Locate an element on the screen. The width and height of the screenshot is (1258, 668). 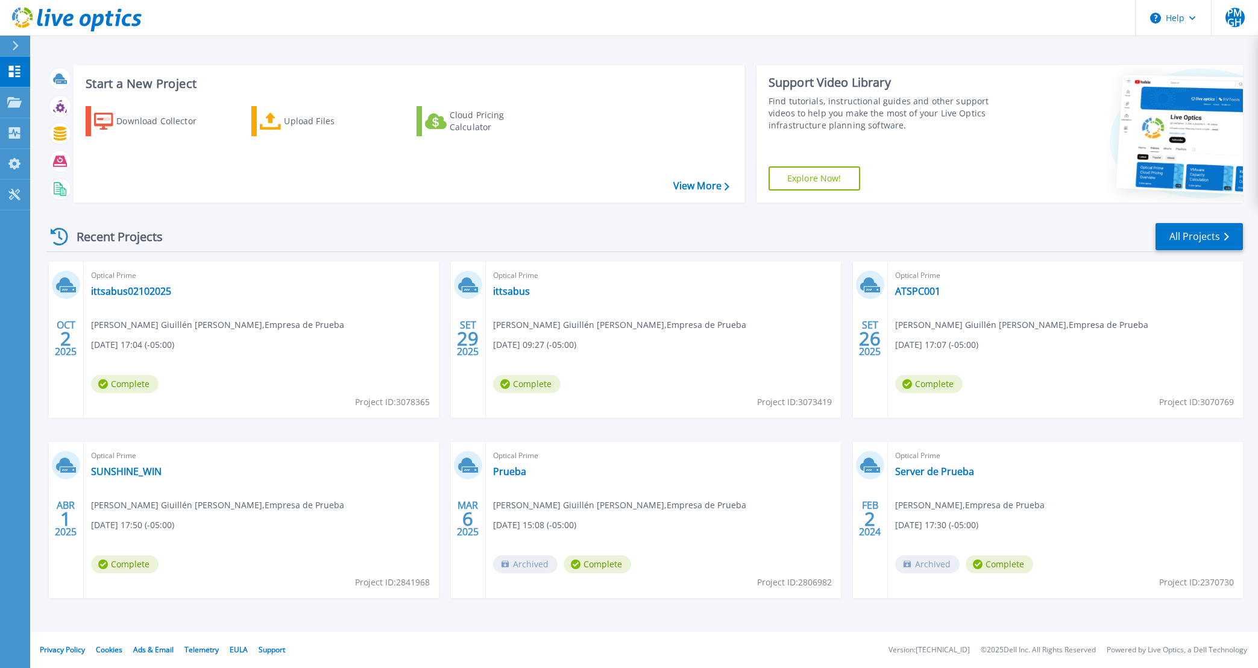
a: Upload Files is located at coordinates (318, 121).